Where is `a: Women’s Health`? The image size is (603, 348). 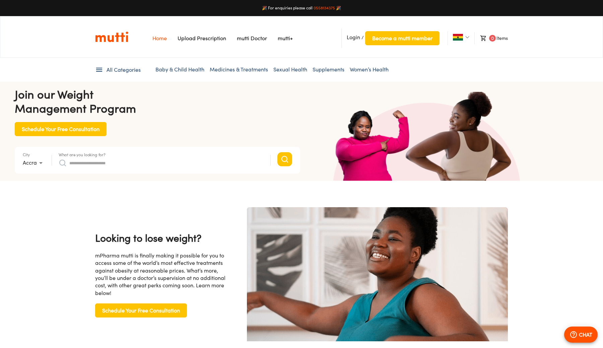 a: Women’s Health is located at coordinates (369, 69).